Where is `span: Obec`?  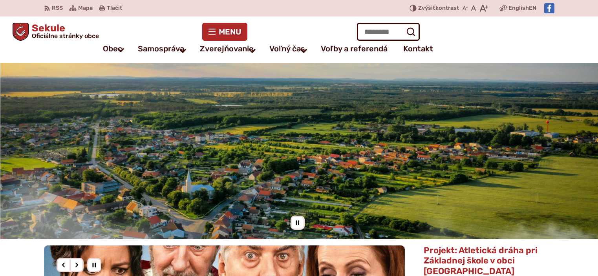
span: Obec is located at coordinates (112, 49).